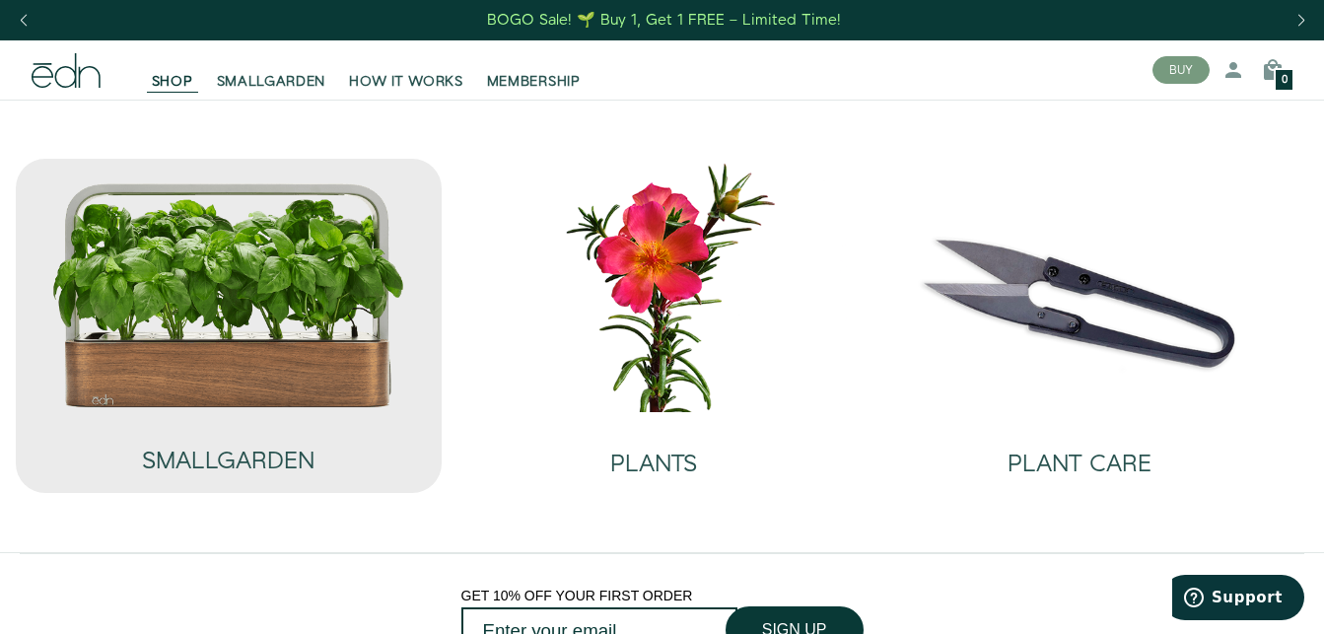 The height and width of the screenshot is (634, 1324). I want to click on span: SHOP, so click(173, 82).